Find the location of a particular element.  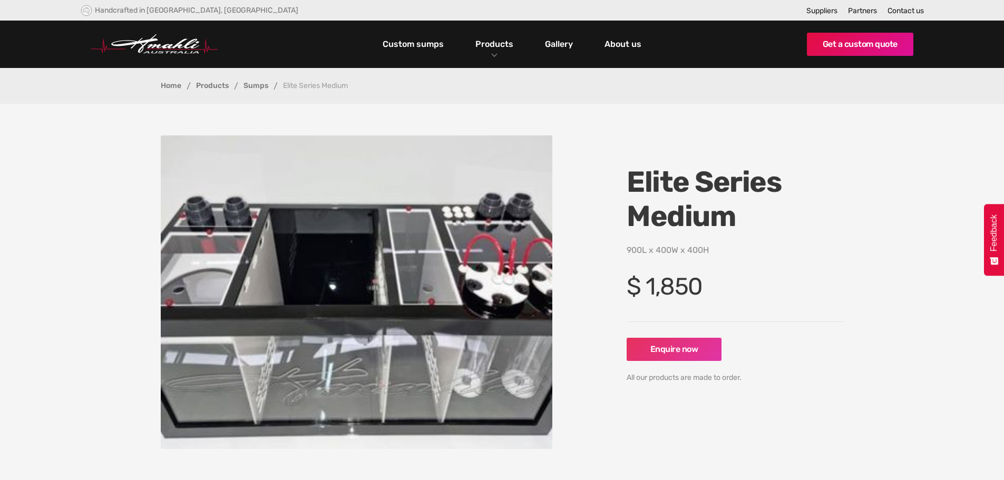

a: Custom sumps is located at coordinates (413, 44).